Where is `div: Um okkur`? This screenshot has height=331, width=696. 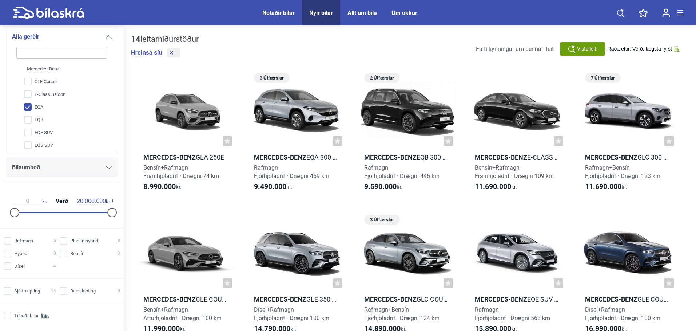
div: Um okkur is located at coordinates (404, 13).